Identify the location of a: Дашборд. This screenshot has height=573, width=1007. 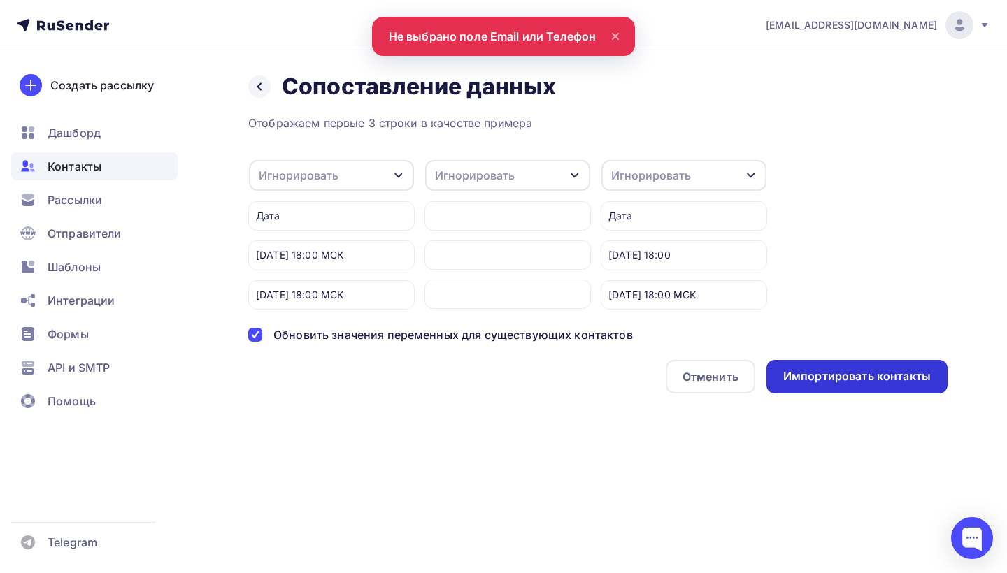
(94, 133).